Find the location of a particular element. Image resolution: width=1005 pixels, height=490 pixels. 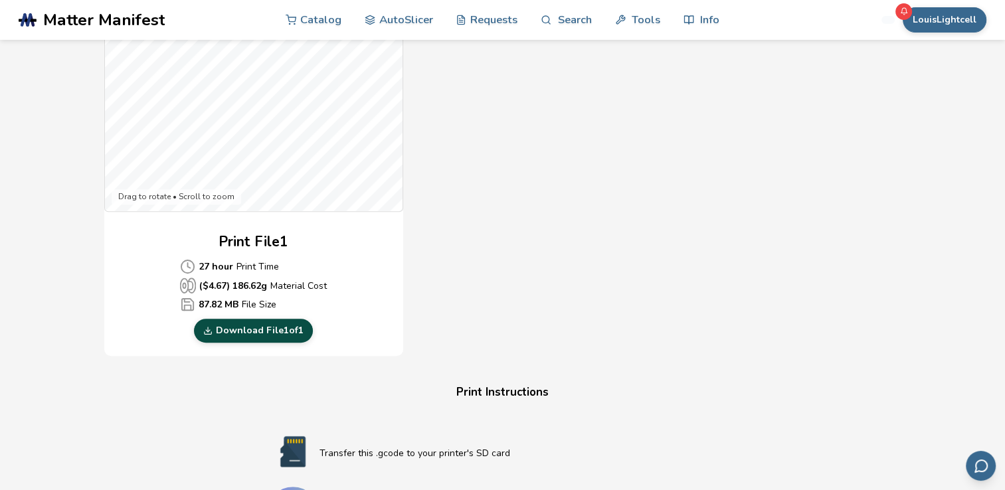

button: Send feedback via email is located at coordinates (981, 466).